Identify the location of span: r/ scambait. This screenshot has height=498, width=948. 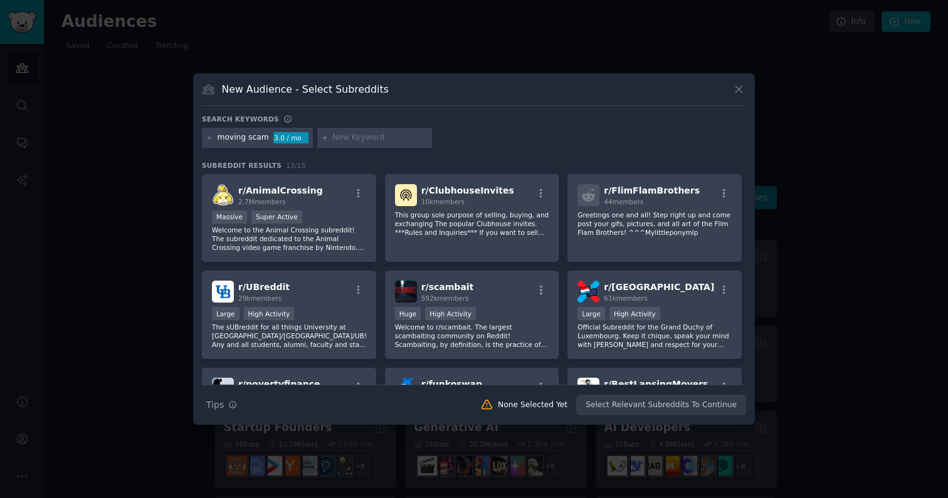
(448, 287).